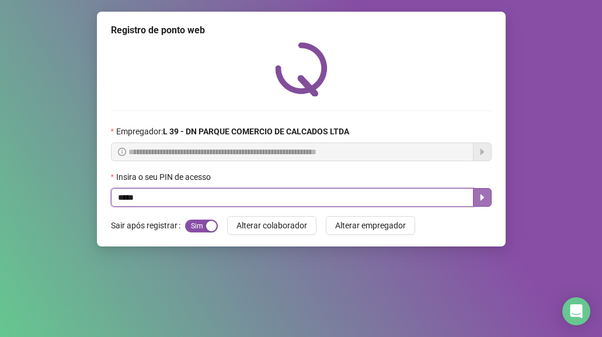  Describe the element at coordinates (256, 131) in the screenshot. I see `strong: L 39 - DN PARQUE COMERCIO DE CALCADOS LTDA` at that location.